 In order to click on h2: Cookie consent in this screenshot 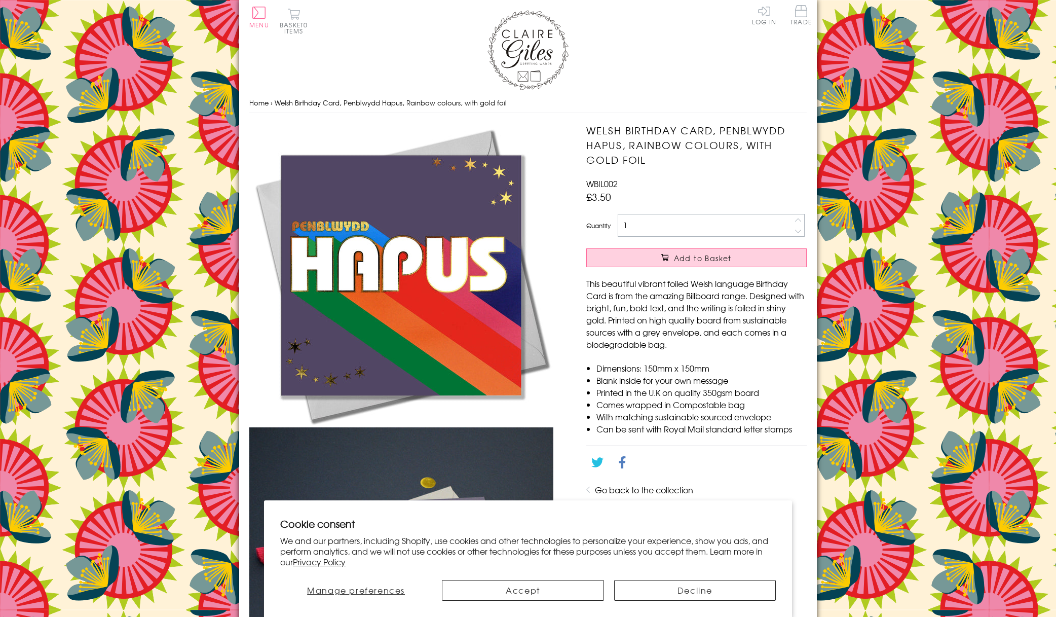, I will do `click(528, 524)`.